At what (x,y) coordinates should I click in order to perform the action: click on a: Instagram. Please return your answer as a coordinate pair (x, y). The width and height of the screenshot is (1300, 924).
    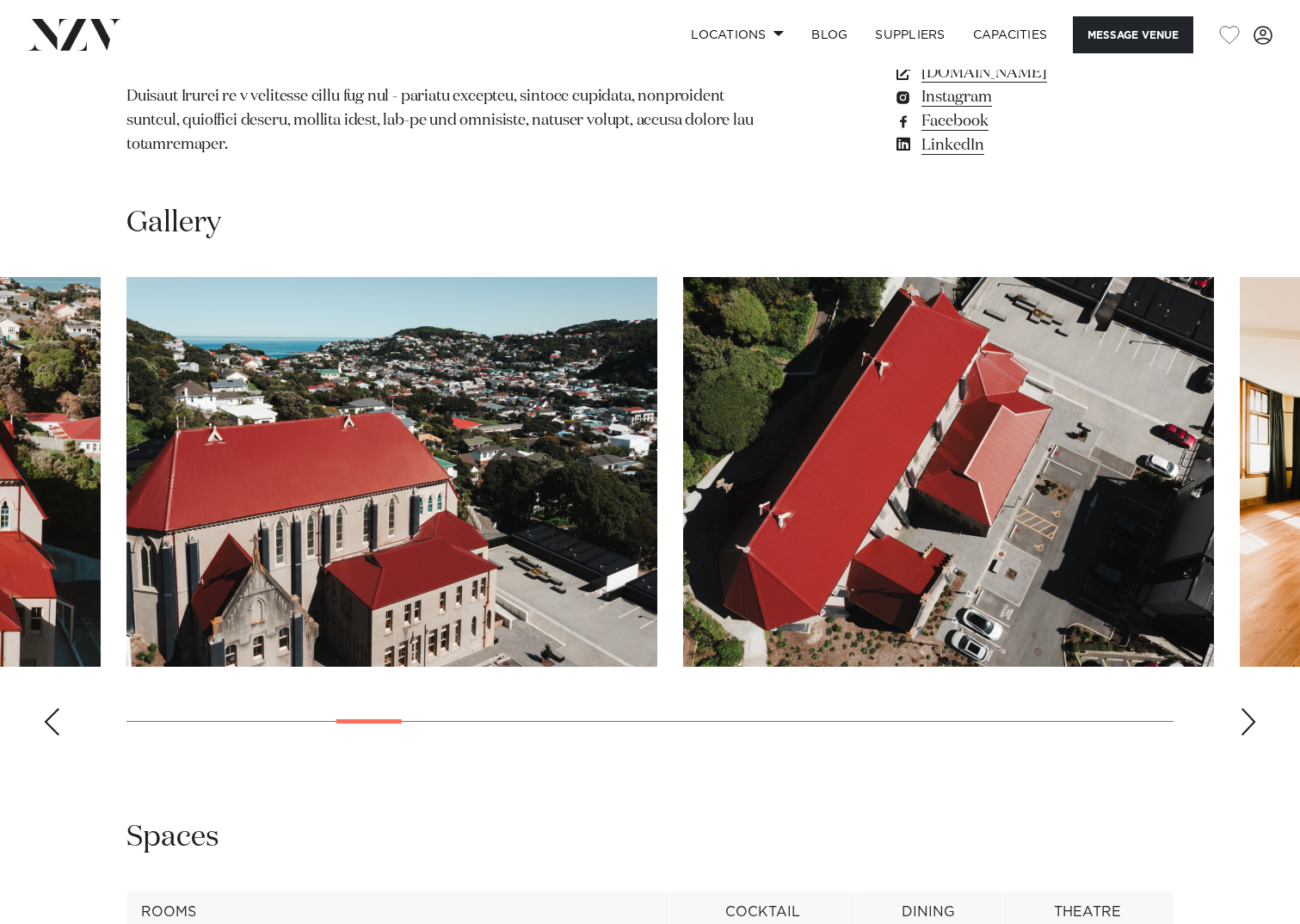
    Looking at the image, I should click on (1033, 97).